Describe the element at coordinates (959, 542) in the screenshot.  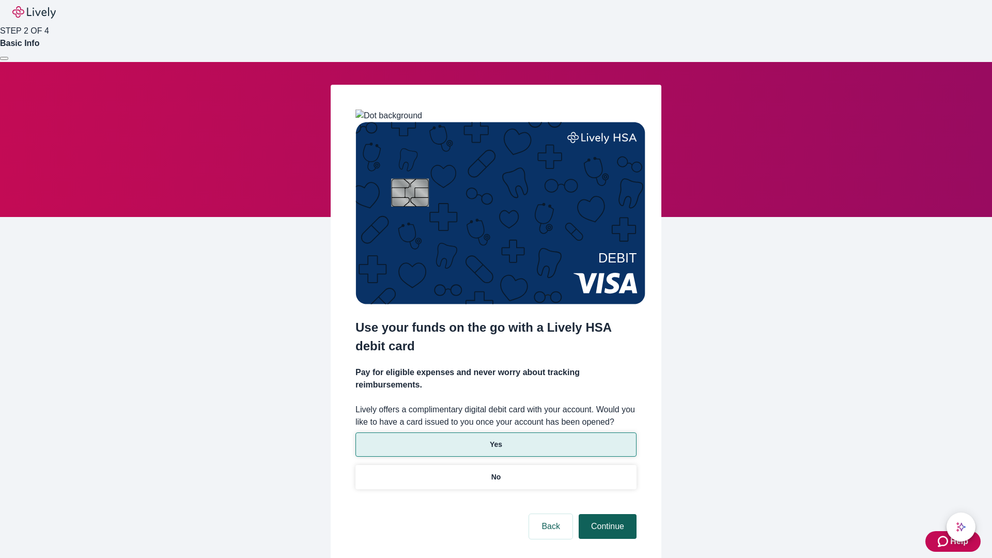
I see `span: Help` at that location.